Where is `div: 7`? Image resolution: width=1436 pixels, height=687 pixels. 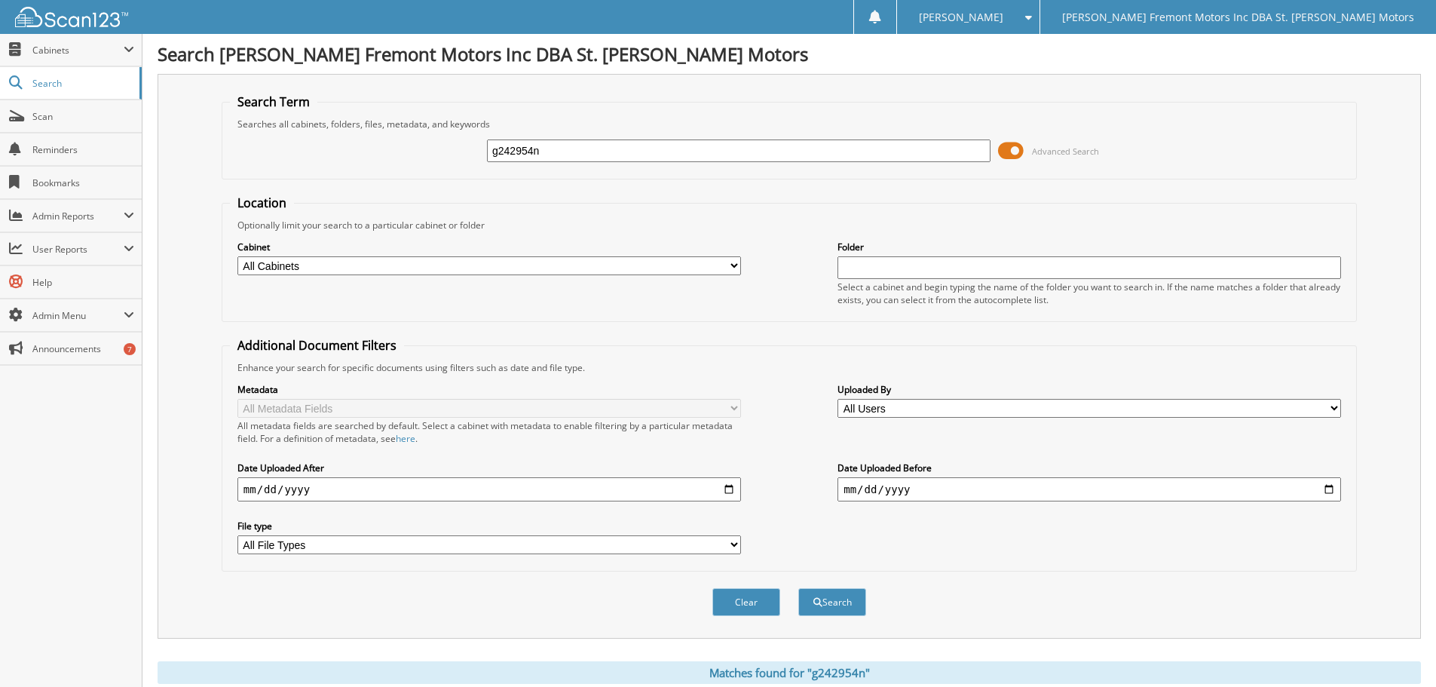 div: 7 is located at coordinates (130, 349).